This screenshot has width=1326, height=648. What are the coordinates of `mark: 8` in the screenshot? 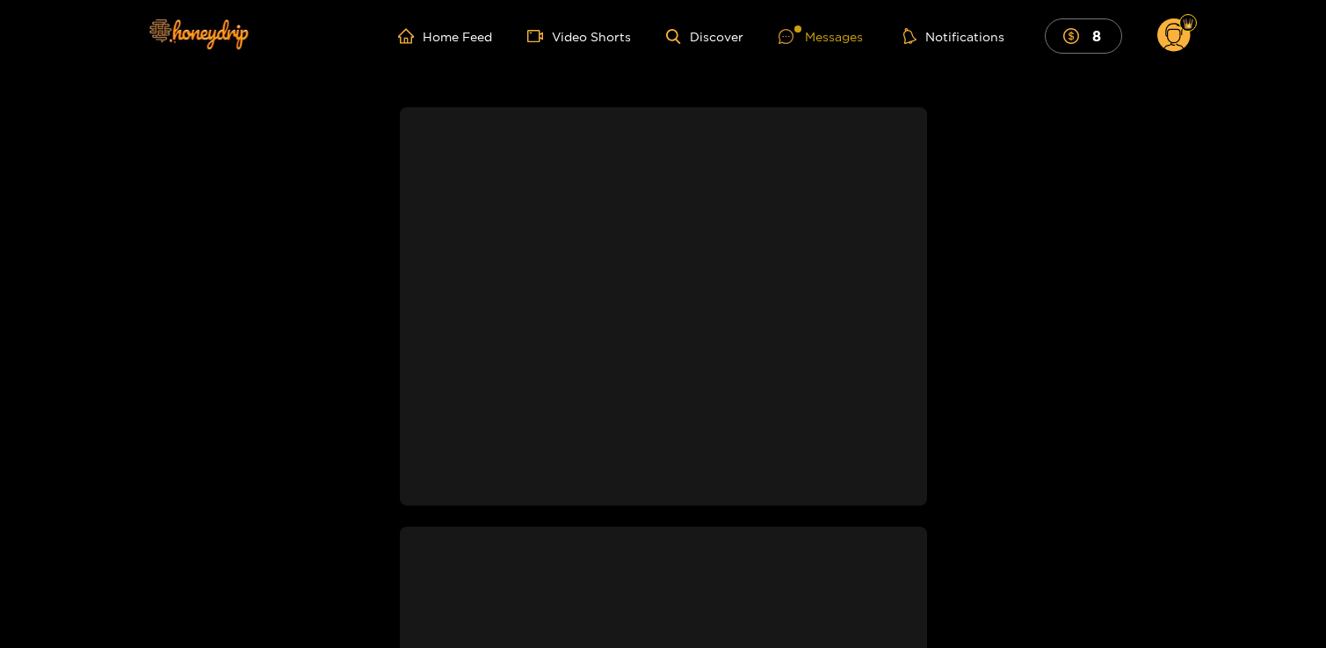 It's located at (1097, 35).